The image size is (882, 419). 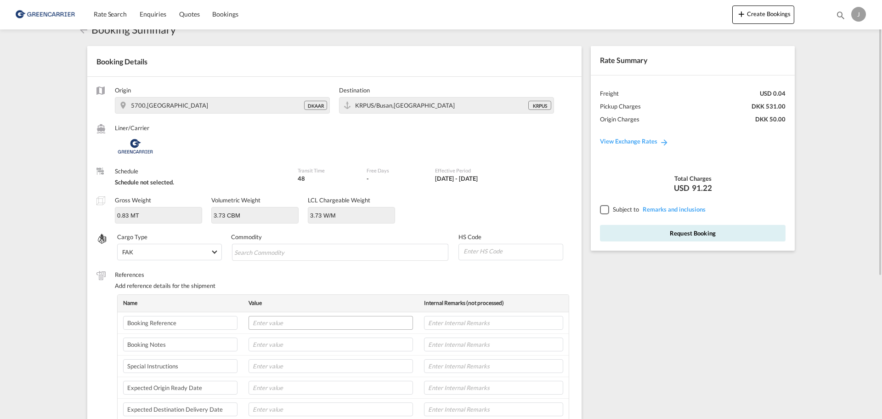 I want to click on span: REMARKSINCLUSIONS, so click(x=673, y=209).